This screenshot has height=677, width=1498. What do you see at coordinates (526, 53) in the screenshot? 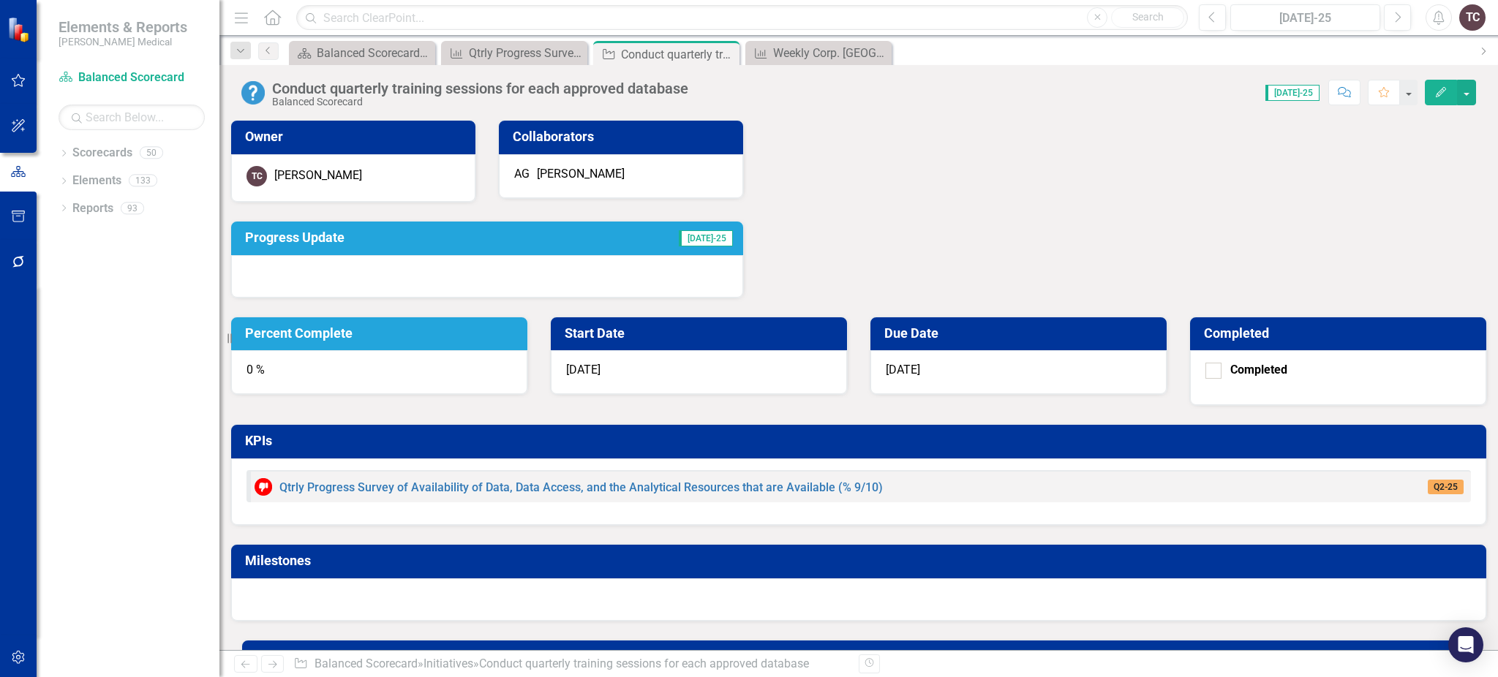
I see `div: Qtrly Progress Survey of Availability of Data, Data Access, and the Analytical Resources that are...` at bounding box center [526, 53].